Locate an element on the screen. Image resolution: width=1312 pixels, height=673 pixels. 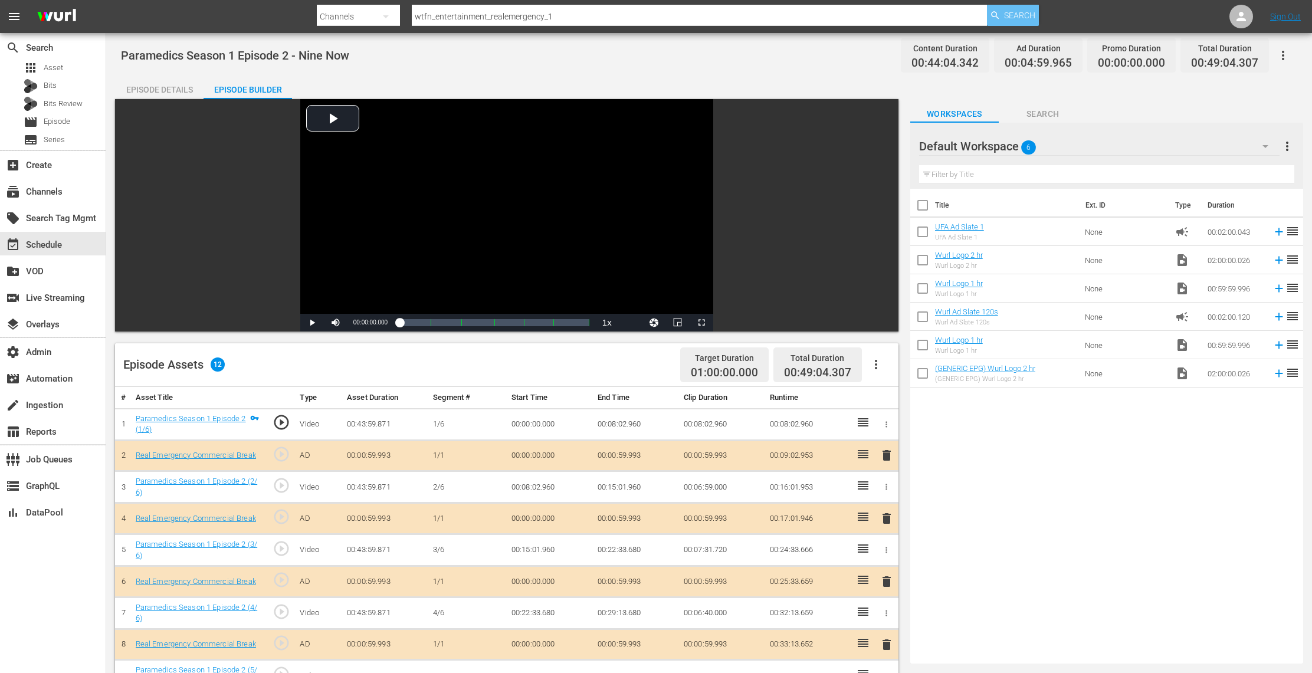
td: 00:59:59.996 is located at coordinates (1235, 345).